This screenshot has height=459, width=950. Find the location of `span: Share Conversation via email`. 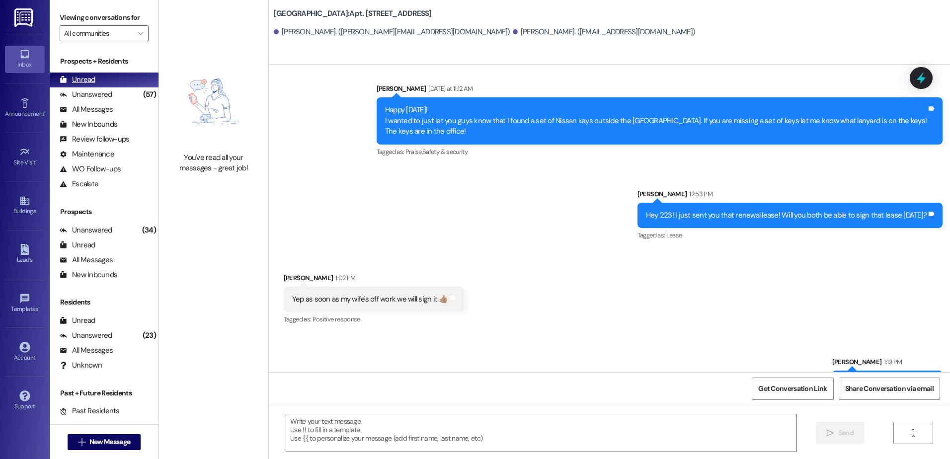

span: Share Conversation via email is located at coordinates (889, 388).